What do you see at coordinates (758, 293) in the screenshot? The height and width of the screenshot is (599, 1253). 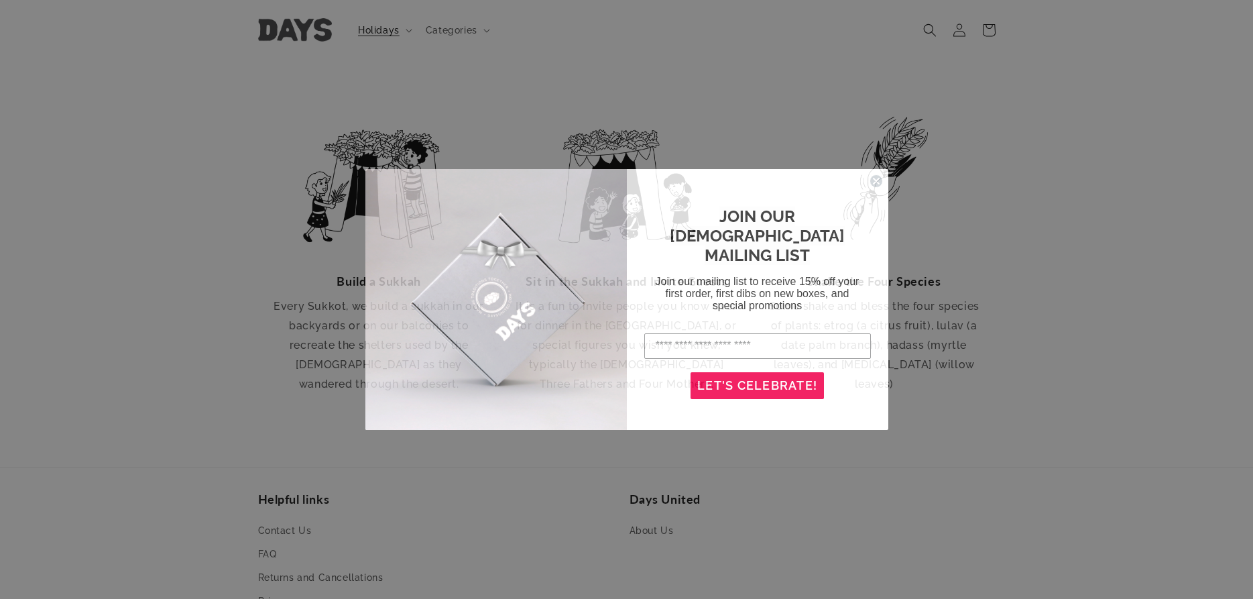 I see `span: Join our mailing list to receive 15% off your first order, first dibs on new boxes, and special p...` at bounding box center [758, 293].